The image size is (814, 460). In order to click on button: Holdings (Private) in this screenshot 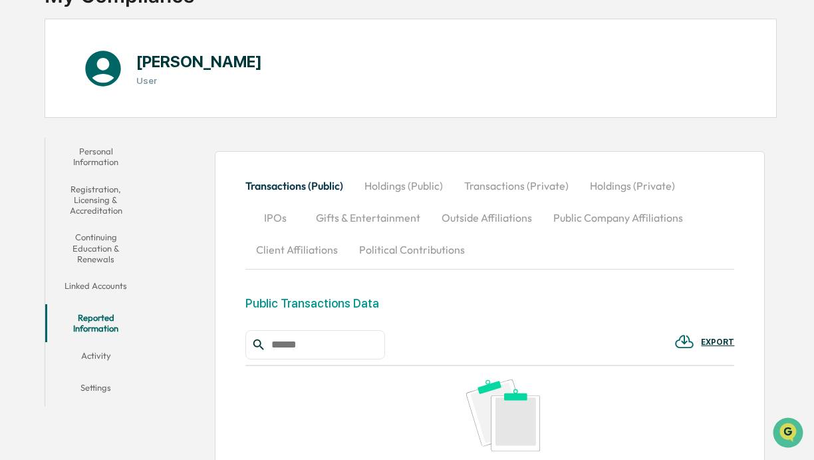, I will do `click(633, 186)`.